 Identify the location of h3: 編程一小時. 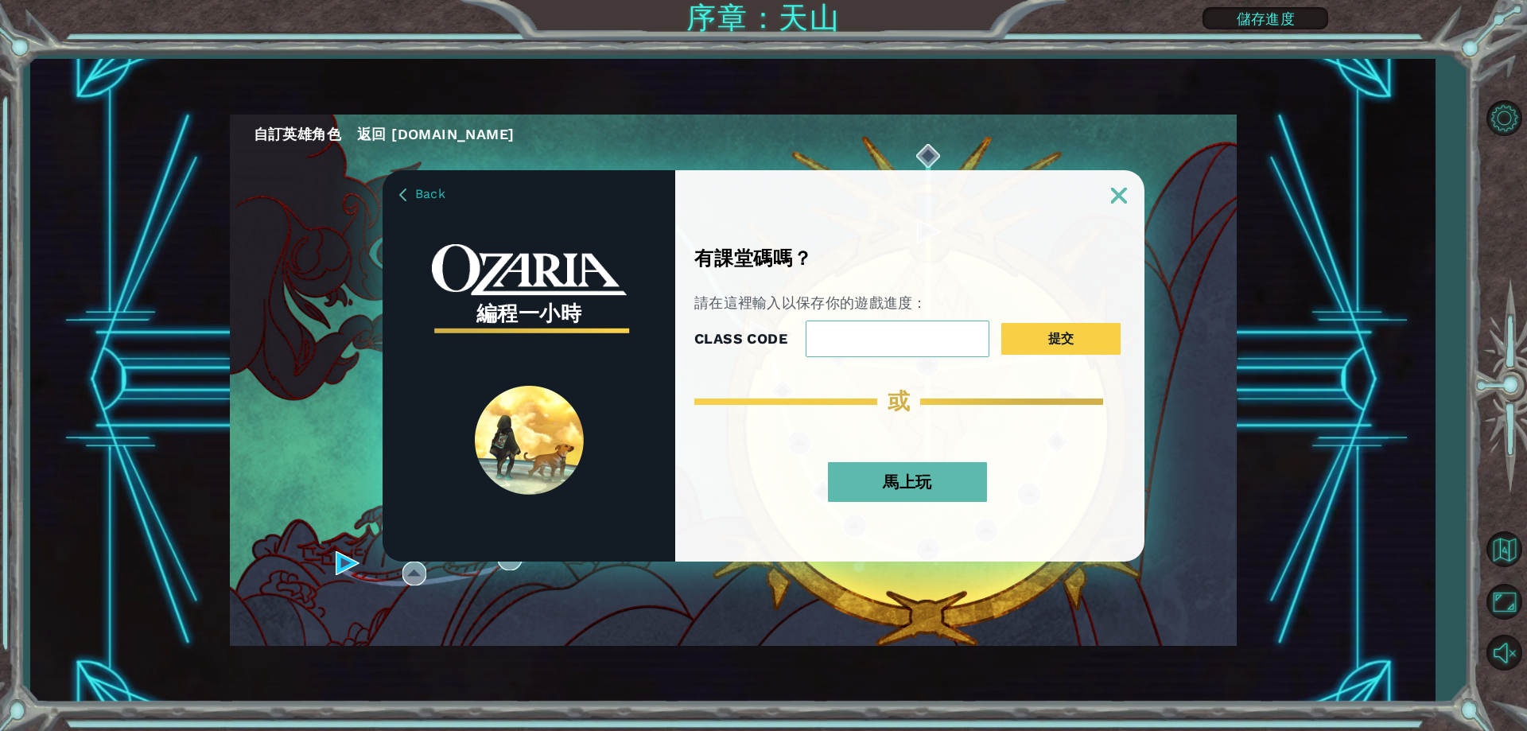
(529, 313).